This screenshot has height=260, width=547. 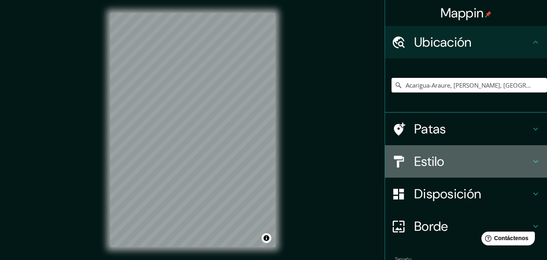 I want to click on div: Disposición, so click(x=466, y=194).